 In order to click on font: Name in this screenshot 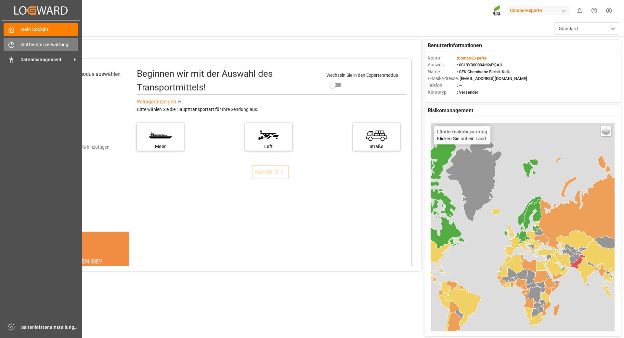, I will do `click(434, 71)`.